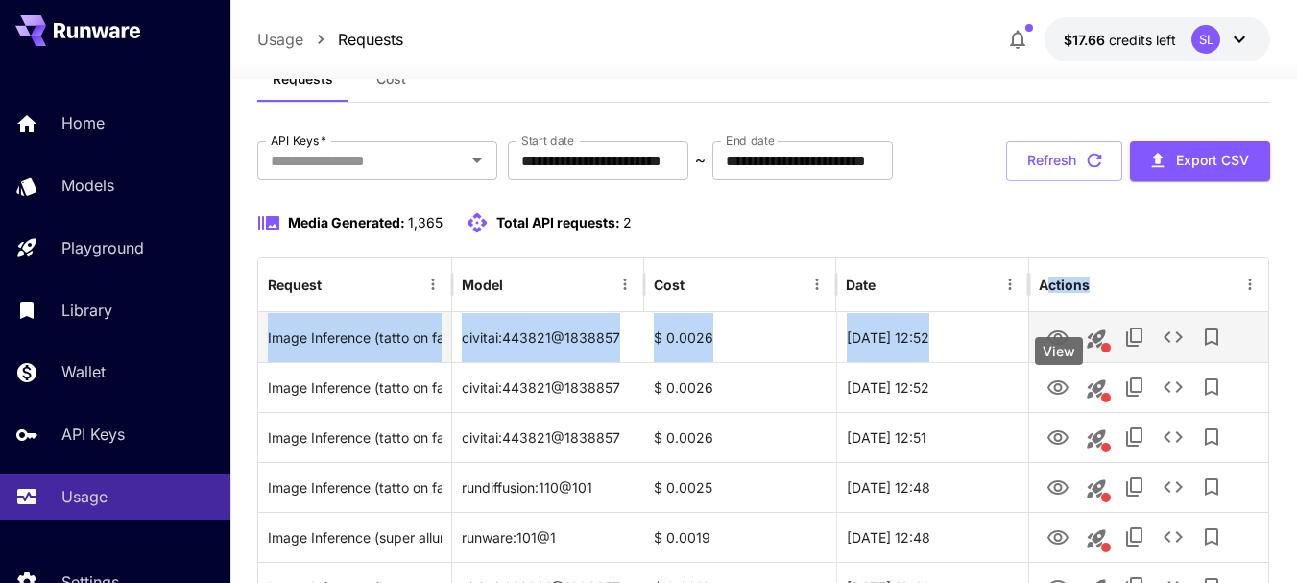 The image size is (1297, 583). Describe the element at coordinates (83, 123) in the screenshot. I see `p: Home` at that location.